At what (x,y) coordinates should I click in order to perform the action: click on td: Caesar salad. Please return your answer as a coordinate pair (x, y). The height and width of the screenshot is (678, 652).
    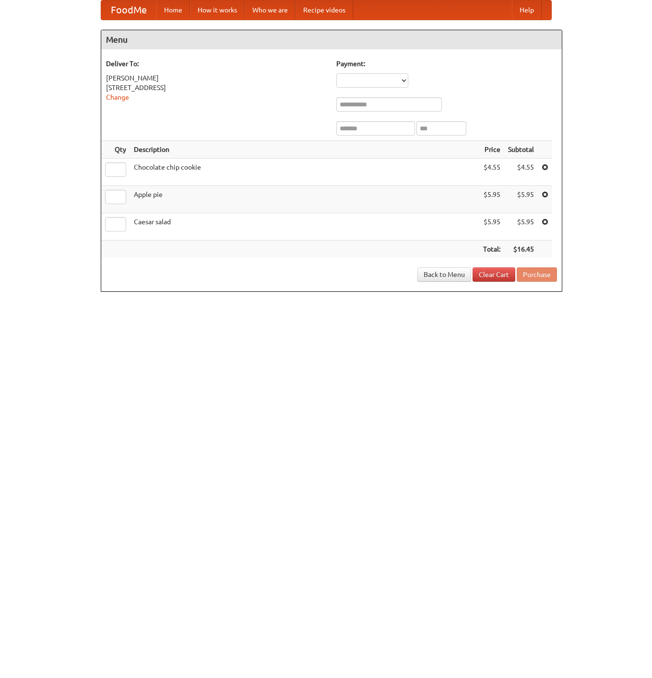
    Looking at the image, I should click on (304, 227).